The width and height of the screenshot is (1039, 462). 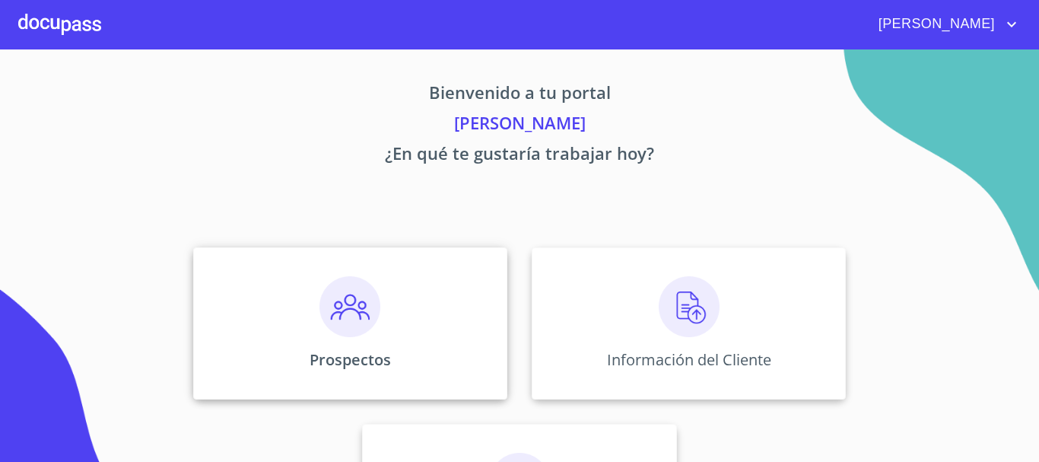 What do you see at coordinates (944, 24) in the screenshot?
I see `button: account of current user` at bounding box center [944, 24].